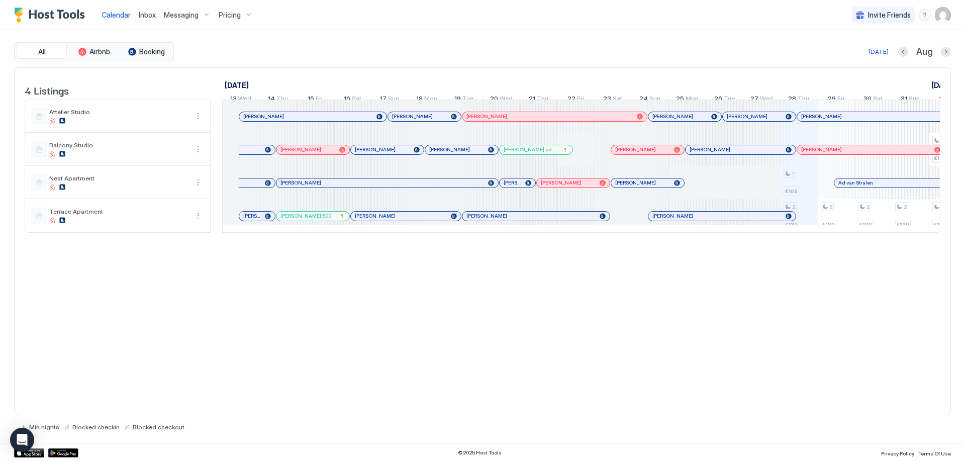  Describe the element at coordinates (42, 52) in the screenshot. I see `button: All` at that location.